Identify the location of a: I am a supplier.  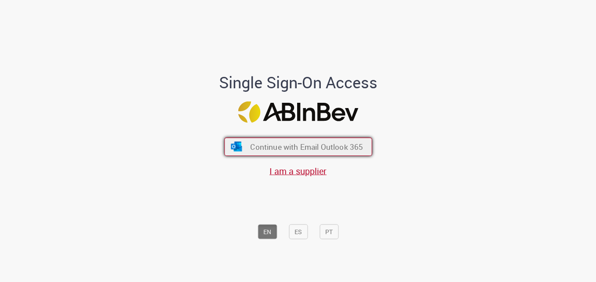
(298, 171).